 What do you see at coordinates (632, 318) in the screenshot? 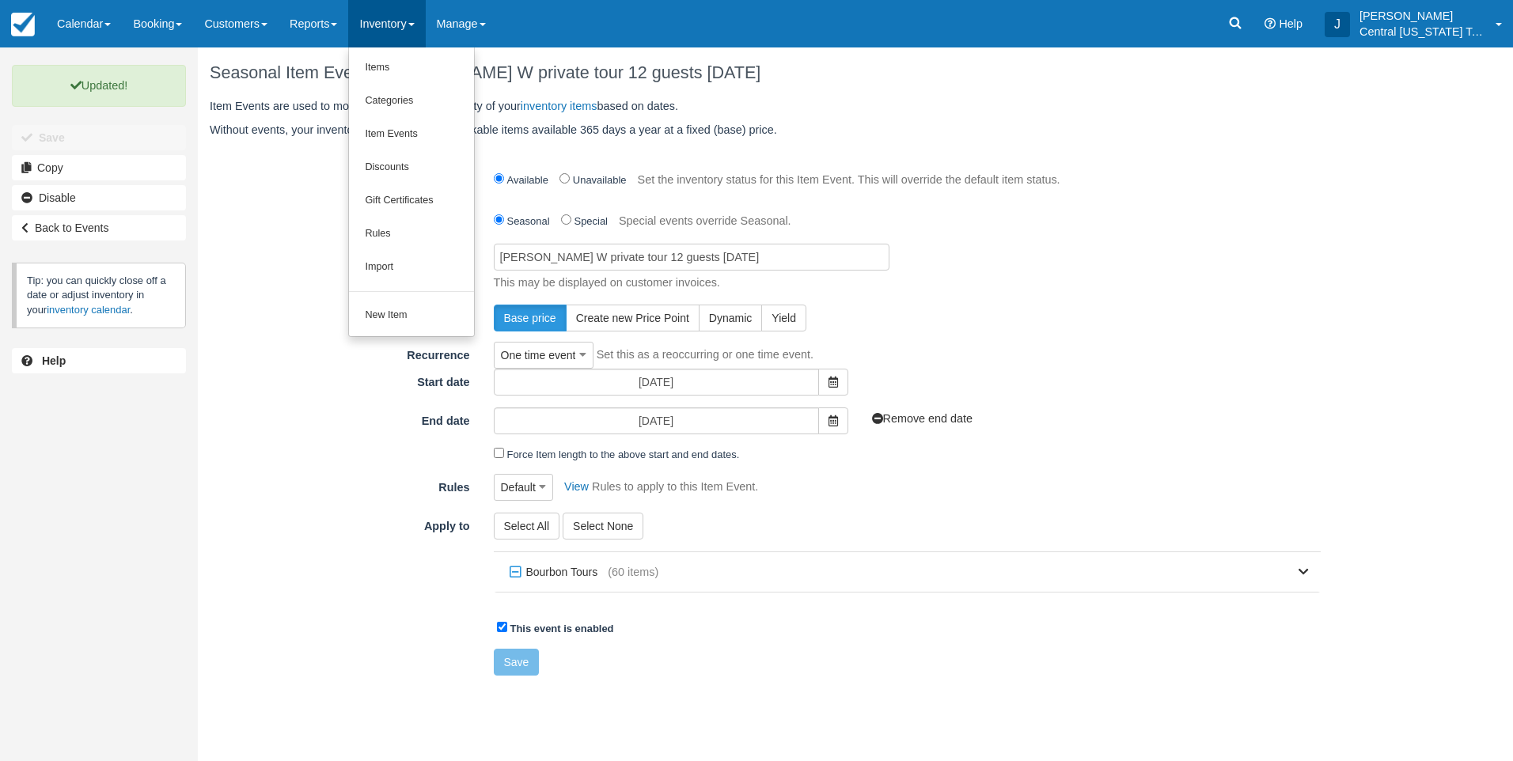
I see `span: Create new Price Point` at bounding box center [632, 318].